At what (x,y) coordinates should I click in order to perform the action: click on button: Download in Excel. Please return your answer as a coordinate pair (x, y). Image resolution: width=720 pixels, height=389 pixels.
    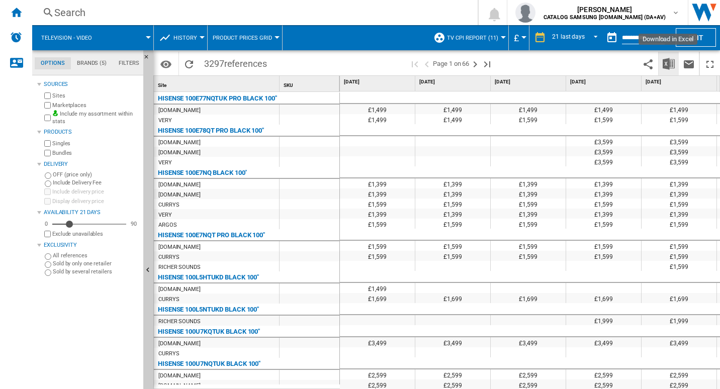
    Looking at the image, I should click on (669, 63).